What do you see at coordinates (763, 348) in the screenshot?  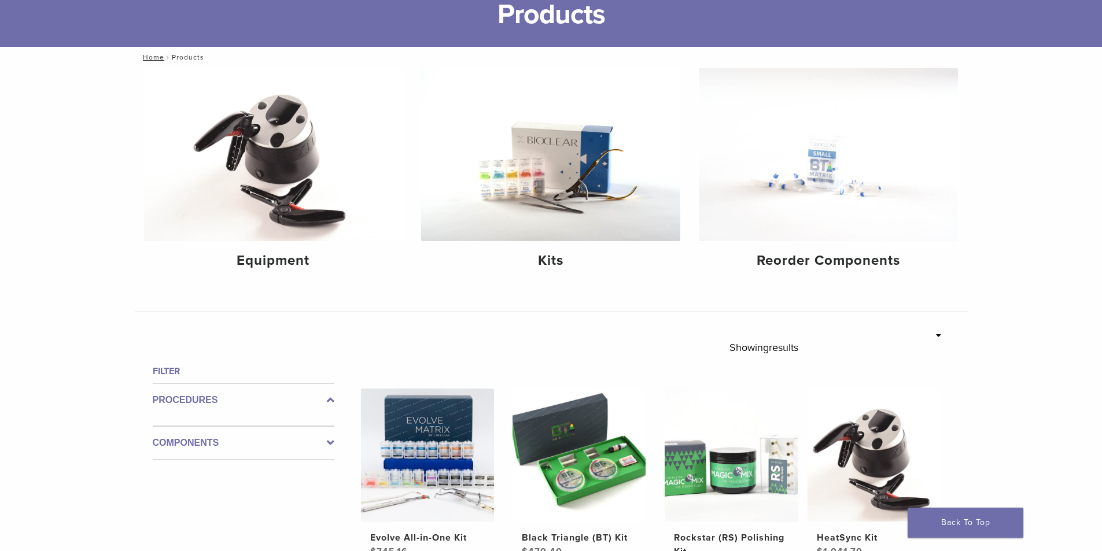 I see `p: Showing results` at bounding box center [763, 348].